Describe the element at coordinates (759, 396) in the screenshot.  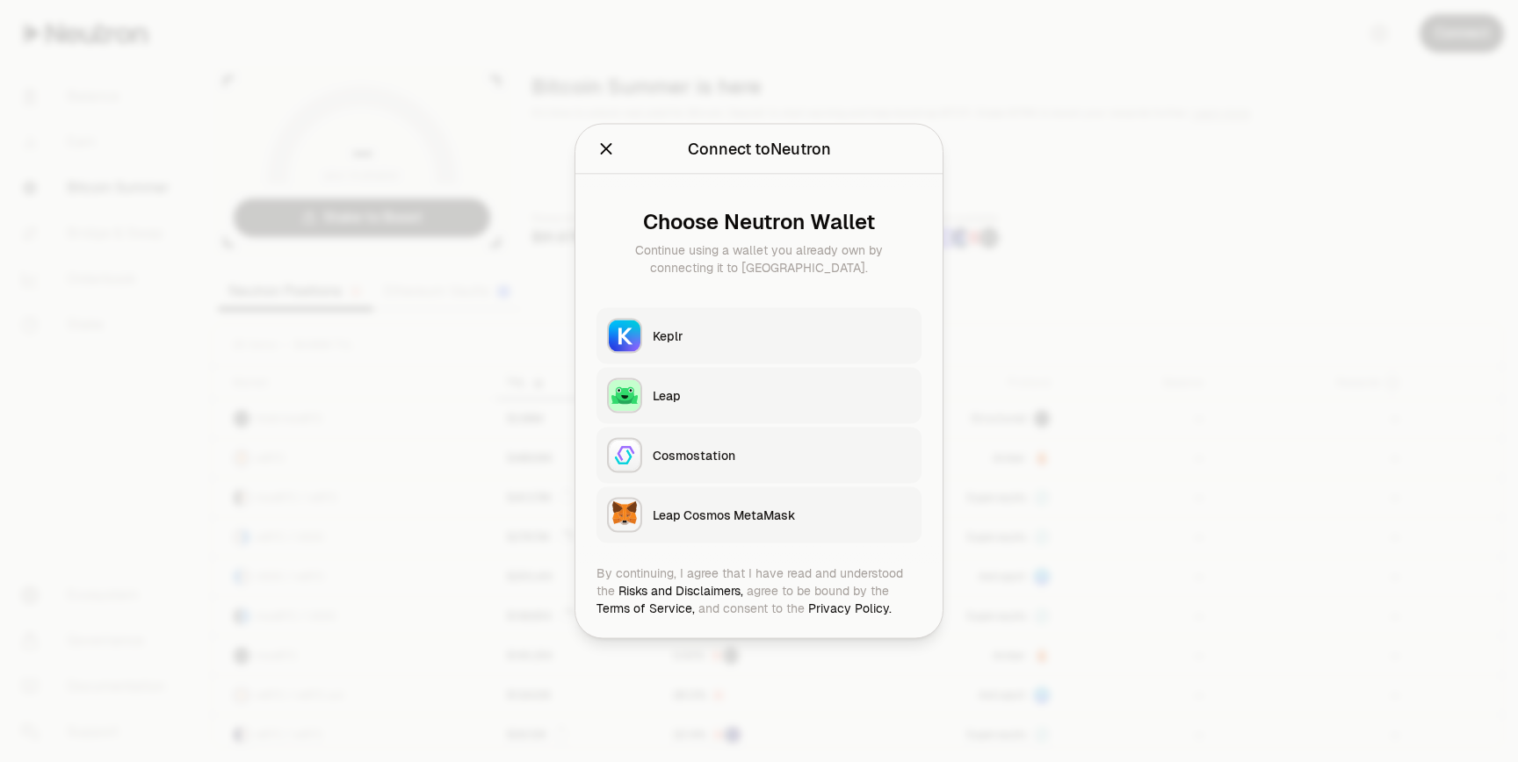
I see `button: LeapLeap` at that location.